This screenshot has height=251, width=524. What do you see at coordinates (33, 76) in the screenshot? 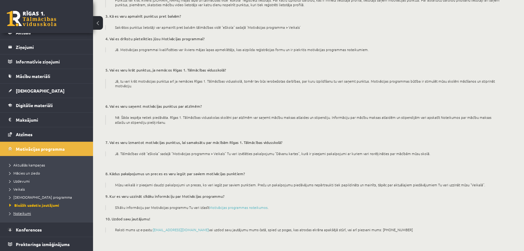
I see `span: Mācību materiāli` at bounding box center [33, 76].